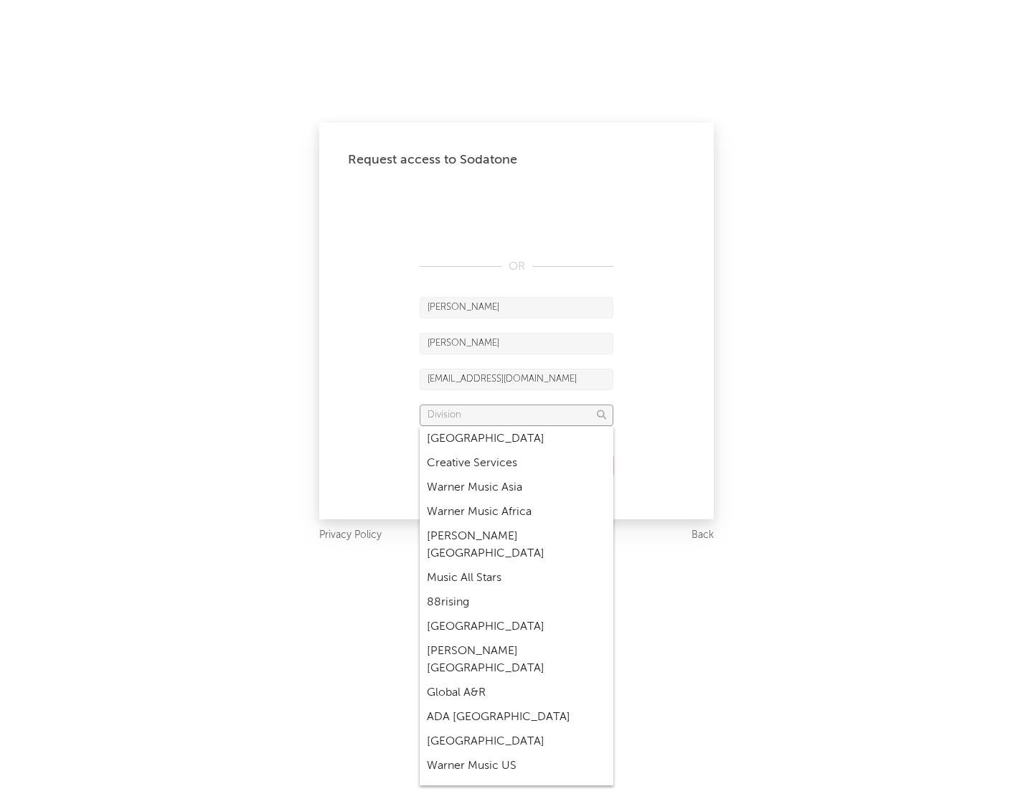  What do you see at coordinates (516, 578) in the screenshot?
I see `div: Music All Stars` at bounding box center [516, 578].